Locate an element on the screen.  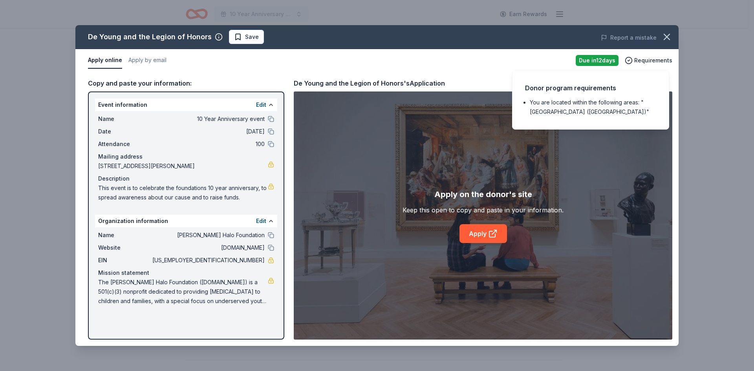
div: Mission statement is located at coordinates (186, 273).